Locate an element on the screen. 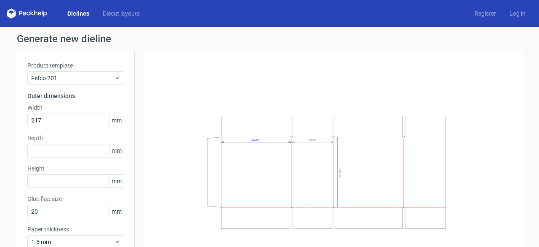  label: Glue flap size is located at coordinates (76, 199).